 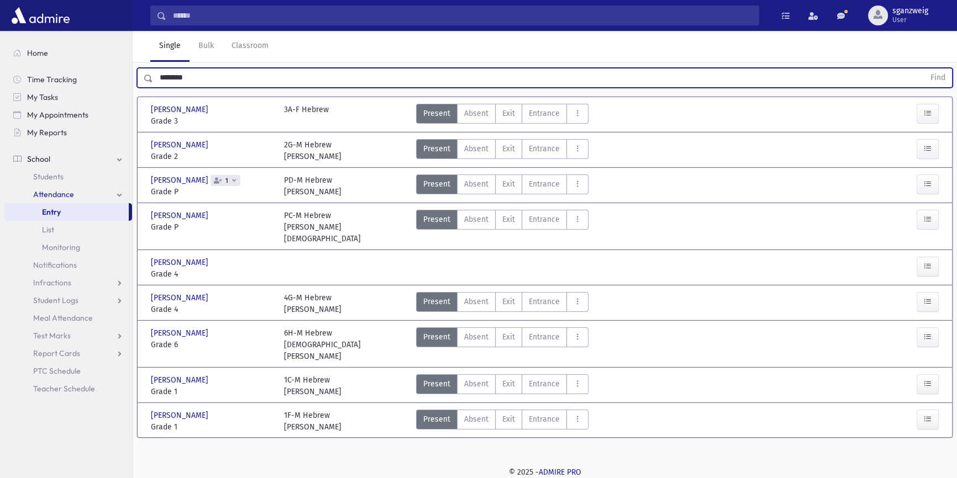 I want to click on span: Notifications, so click(x=55, y=265).